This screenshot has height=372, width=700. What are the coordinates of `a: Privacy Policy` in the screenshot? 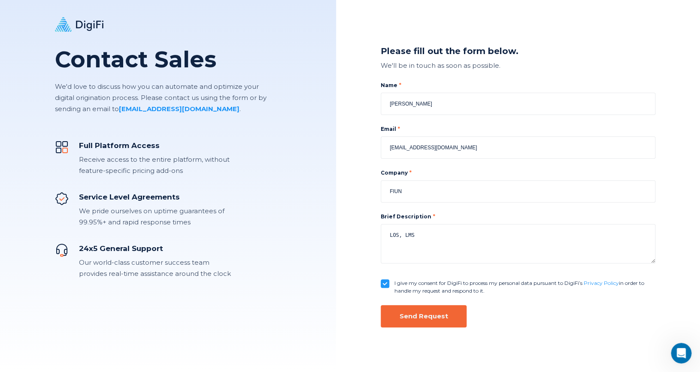 It's located at (601, 283).